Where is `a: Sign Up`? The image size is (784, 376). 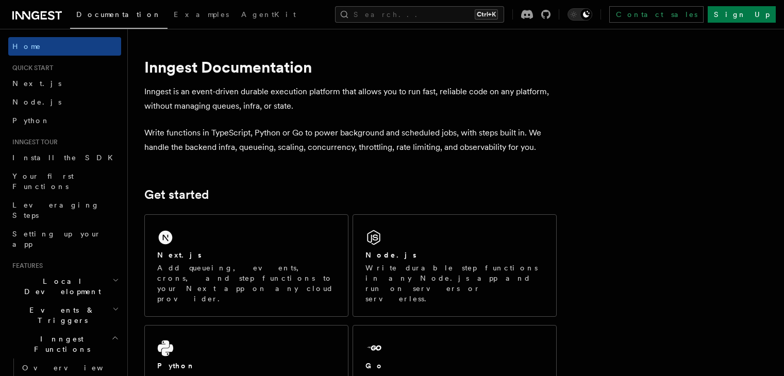 a: Sign Up is located at coordinates (742, 14).